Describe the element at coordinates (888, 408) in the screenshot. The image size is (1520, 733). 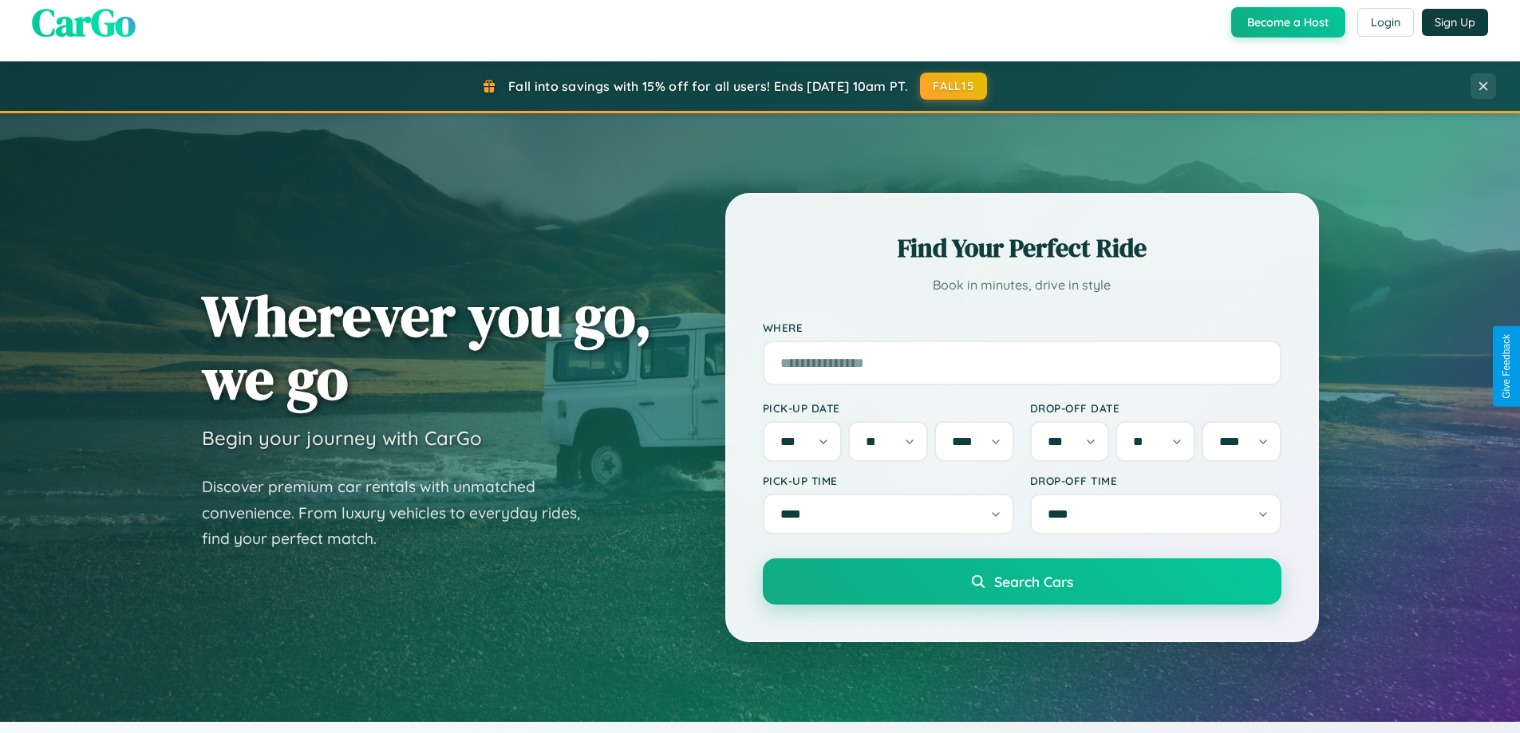
I see `label: Pick-up Date` at that location.